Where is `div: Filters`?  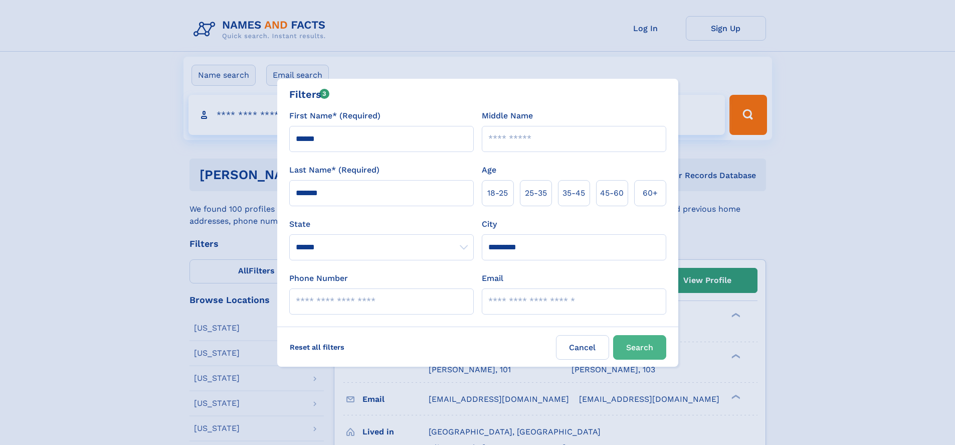 div: Filters is located at coordinates (309, 94).